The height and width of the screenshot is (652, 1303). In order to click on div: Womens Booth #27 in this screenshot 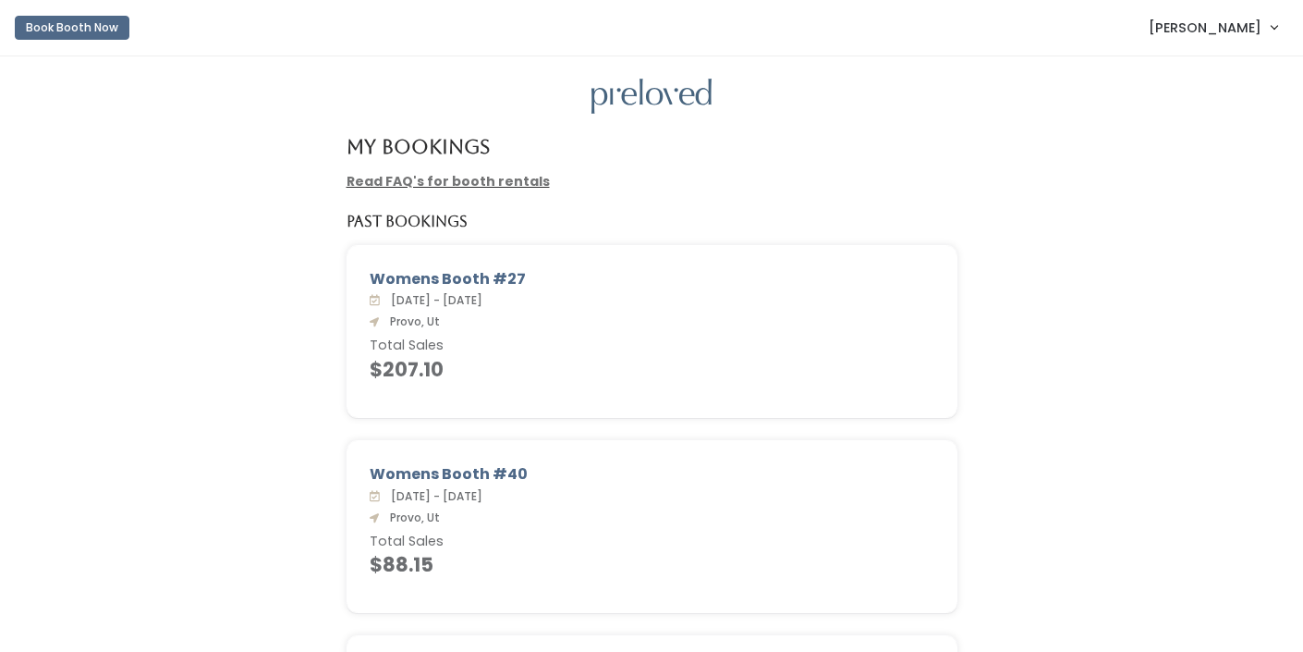, I will do `click(652, 279)`.